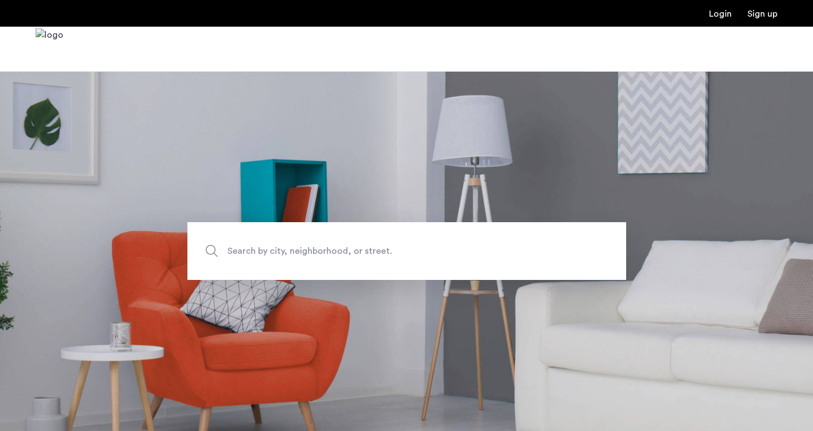  What do you see at coordinates (762, 14) in the screenshot?
I see `a: Registration` at bounding box center [762, 14].